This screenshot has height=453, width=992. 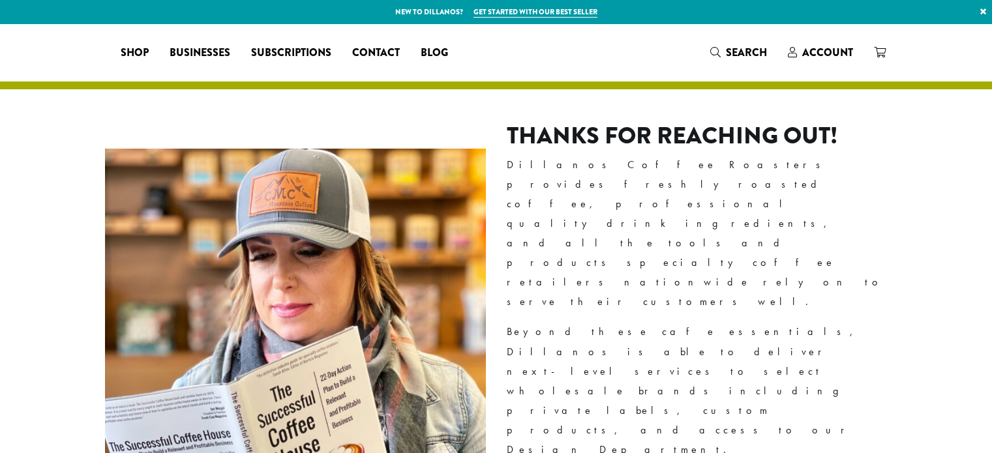 I want to click on span: Contact, so click(x=376, y=53).